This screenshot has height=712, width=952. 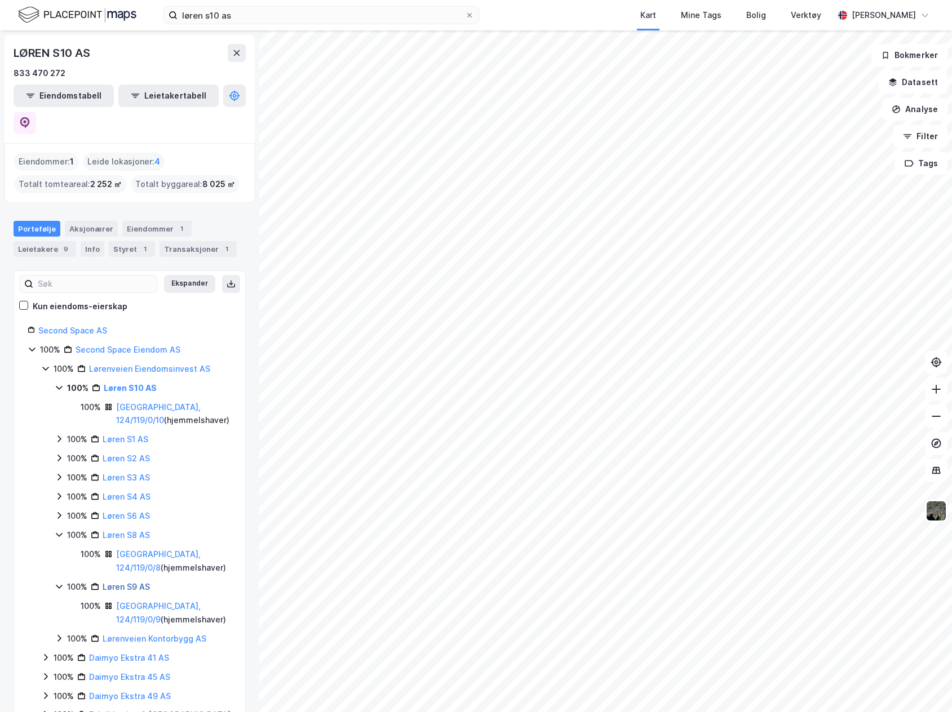 I want to click on div: Transaksjoner, so click(x=198, y=249).